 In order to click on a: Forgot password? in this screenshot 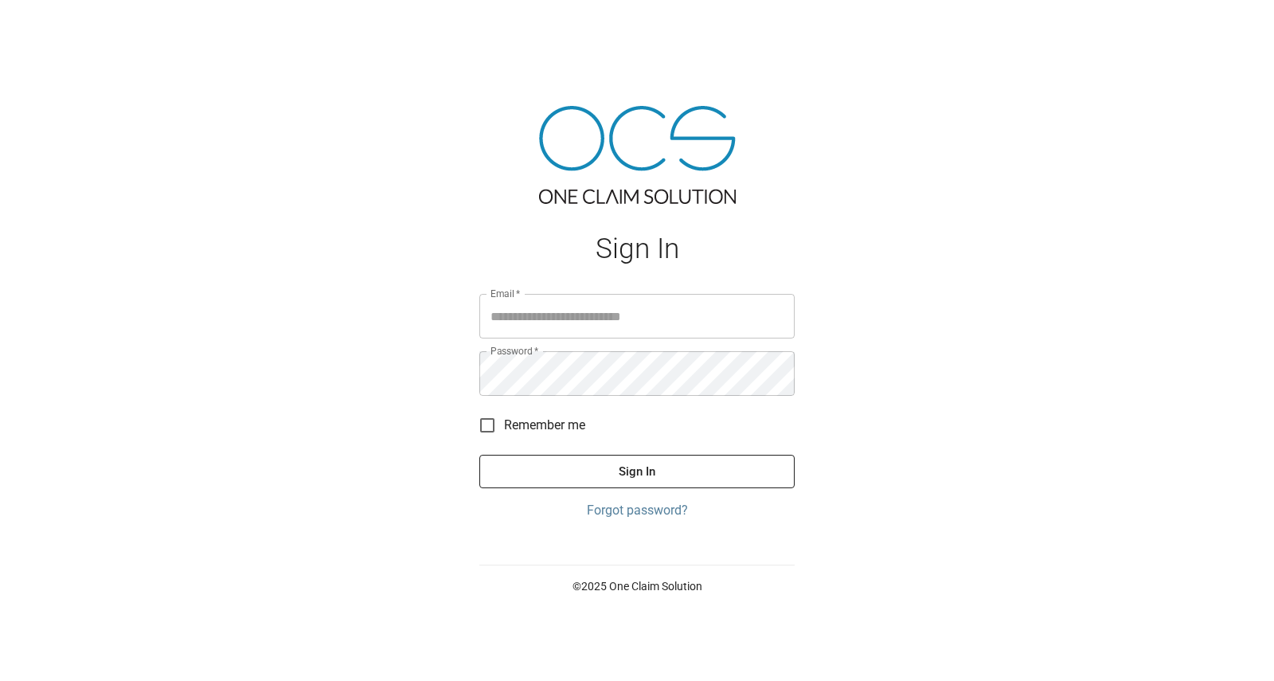, I will do `click(637, 510)`.